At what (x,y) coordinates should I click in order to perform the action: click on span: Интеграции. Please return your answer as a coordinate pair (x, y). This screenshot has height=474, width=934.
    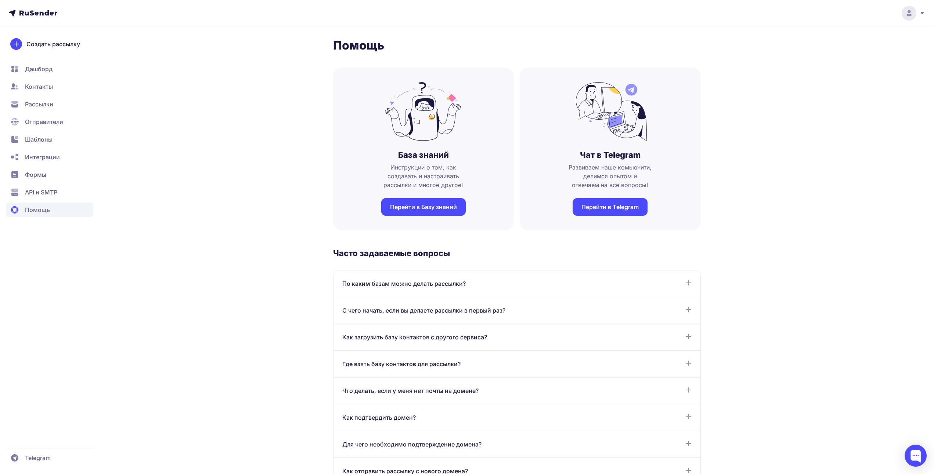
    Looking at the image, I should click on (42, 157).